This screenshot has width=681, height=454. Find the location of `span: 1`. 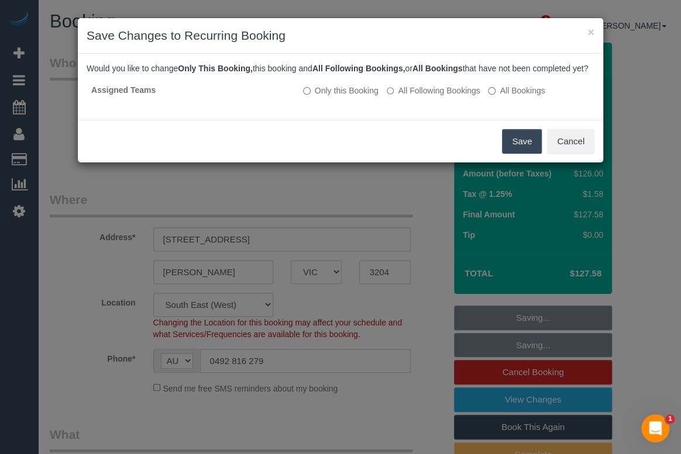

span: 1 is located at coordinates (670, 419).